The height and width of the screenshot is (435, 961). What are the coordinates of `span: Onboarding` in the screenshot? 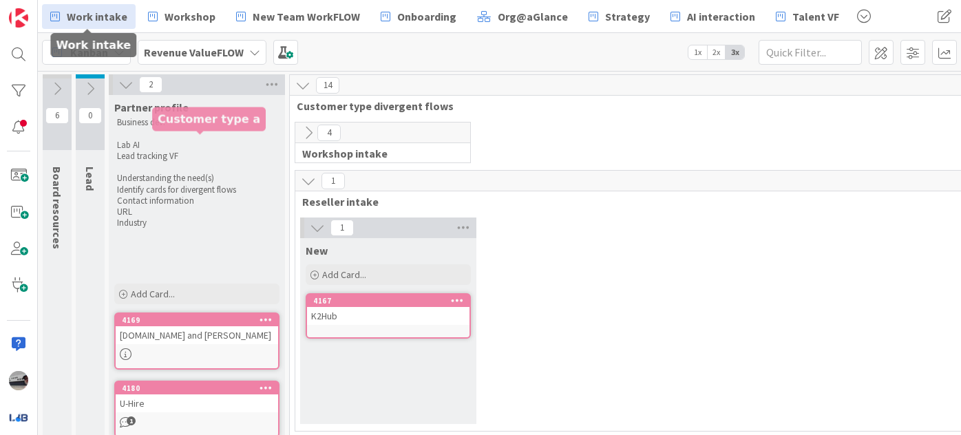 It's located at (427, 17).